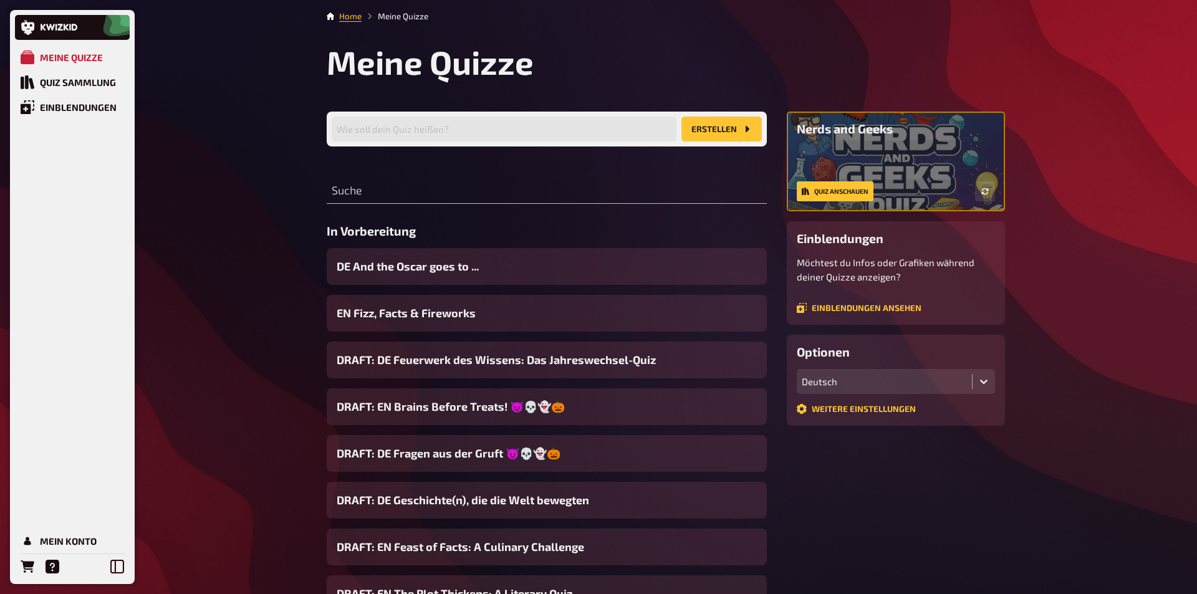  What do you see at coordinates (666, 62) in the screenshot?
I see `h1: Meine Quizze` at bounding box center [666, 62].